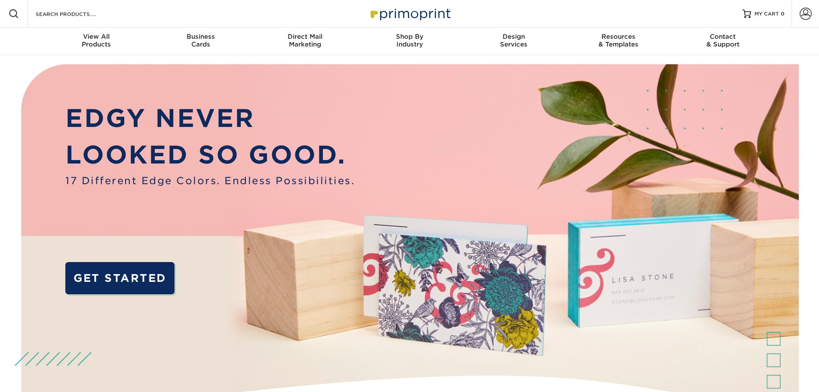 The height and width of the screenshot is (392, 819). I want to click on p: LOOKED SO GOOD., so click(210, 155).